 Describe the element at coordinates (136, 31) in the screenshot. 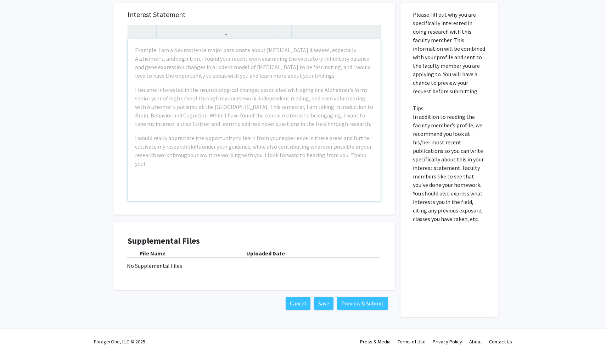

I see `button: Undo (Ctrl + Z)` at that location.